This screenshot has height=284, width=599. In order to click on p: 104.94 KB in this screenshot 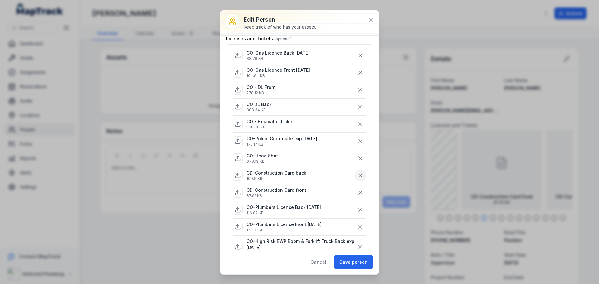, I will do `click(278, 76)`.